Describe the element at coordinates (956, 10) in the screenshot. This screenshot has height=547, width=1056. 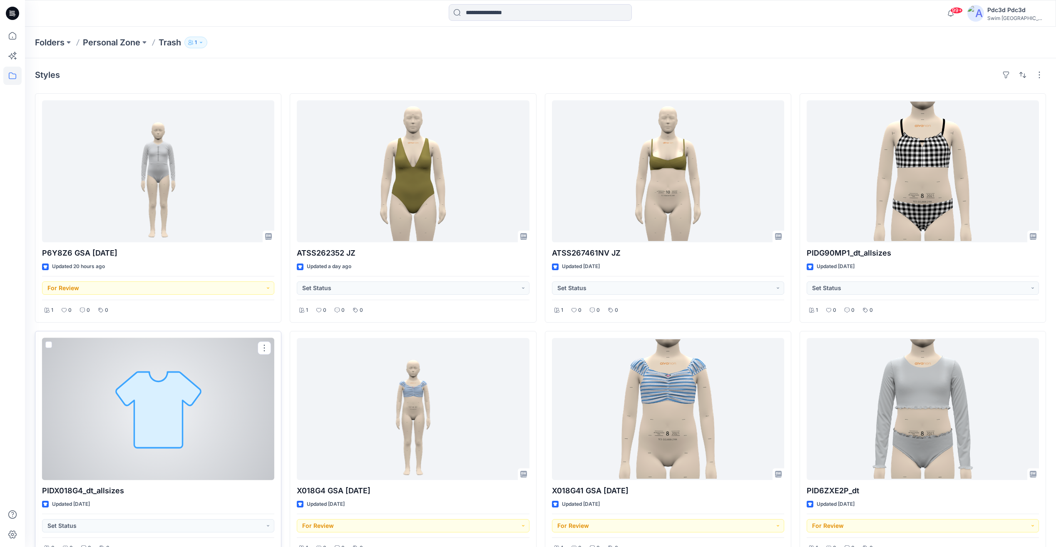
I see `span: 99+` at that location.